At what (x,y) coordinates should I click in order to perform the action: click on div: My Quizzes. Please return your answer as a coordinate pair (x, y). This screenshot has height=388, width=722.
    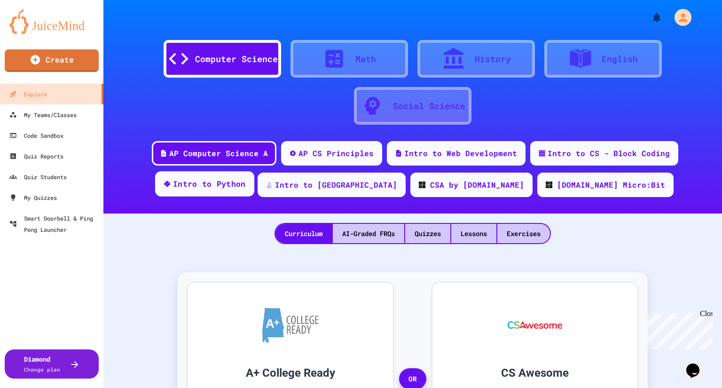
    Looking at the image, I should click on (33, 197).